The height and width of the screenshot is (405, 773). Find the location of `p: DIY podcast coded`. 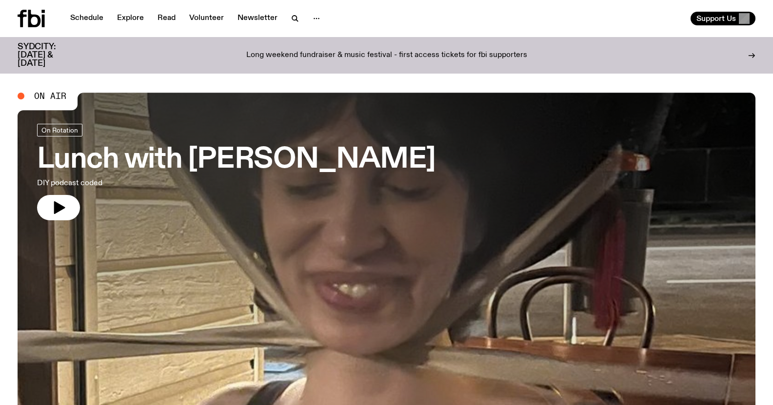

p: DIY podcast coded is located at coordinates (162, 183).